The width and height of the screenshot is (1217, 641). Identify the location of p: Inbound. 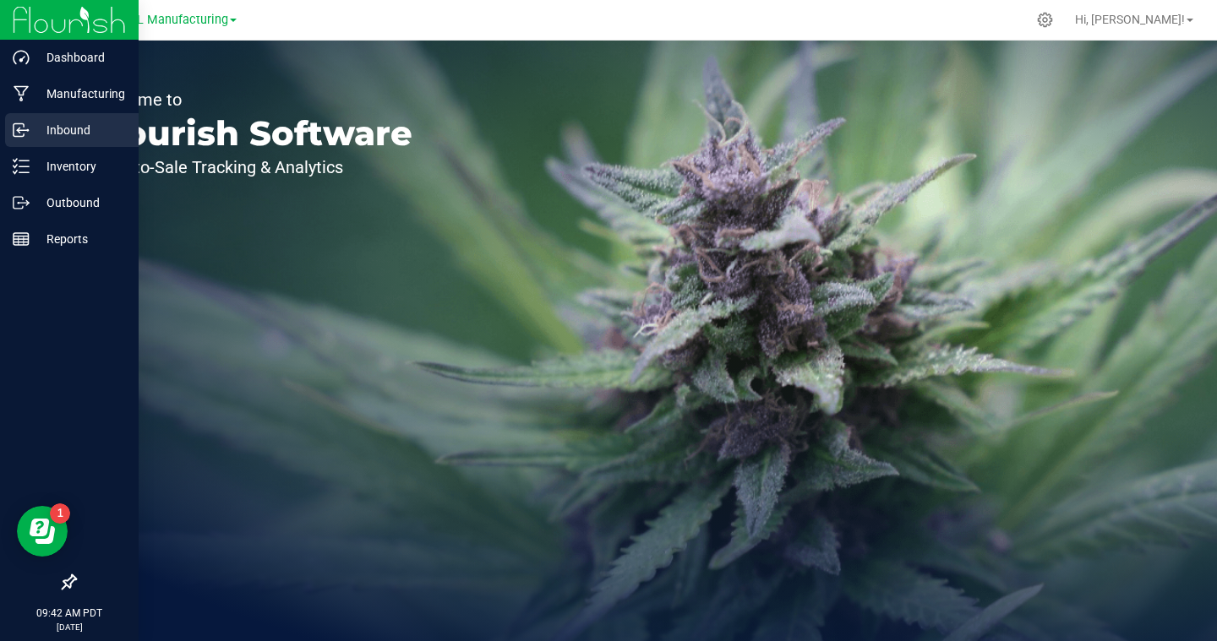
(80, 130).